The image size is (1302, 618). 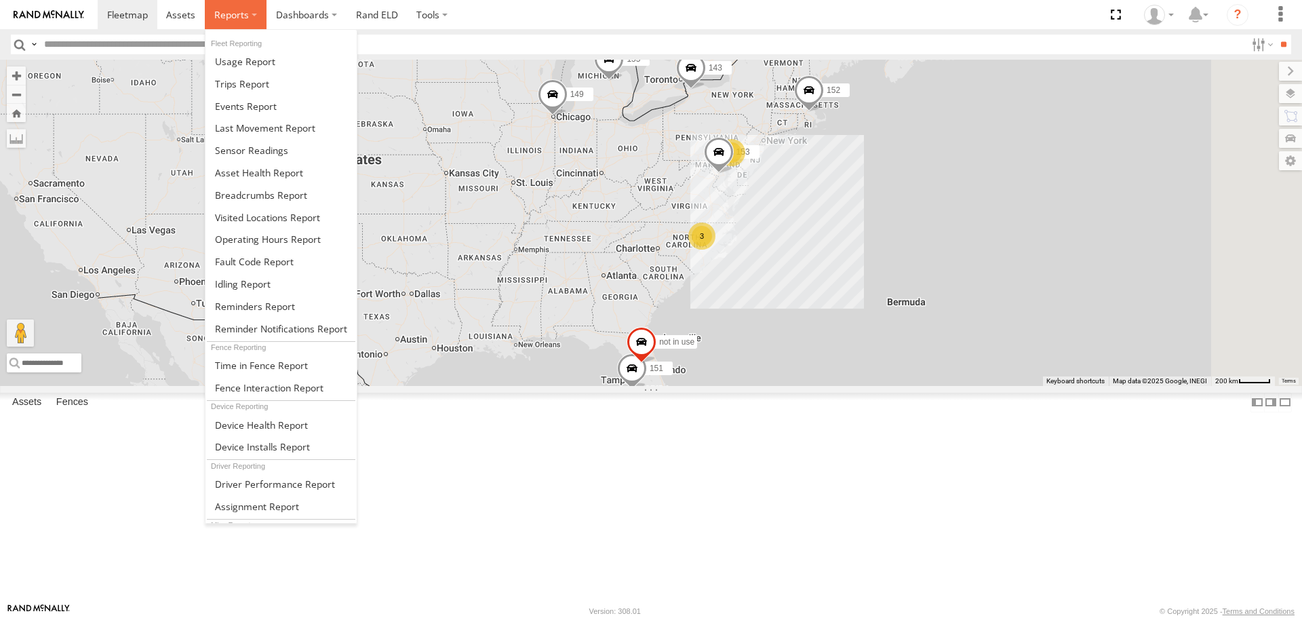 What do you see at coordinates (1289, 381) in the screenshot?
I see `a: Terms (opens in new tab)` at bounding box center [1289, 381].